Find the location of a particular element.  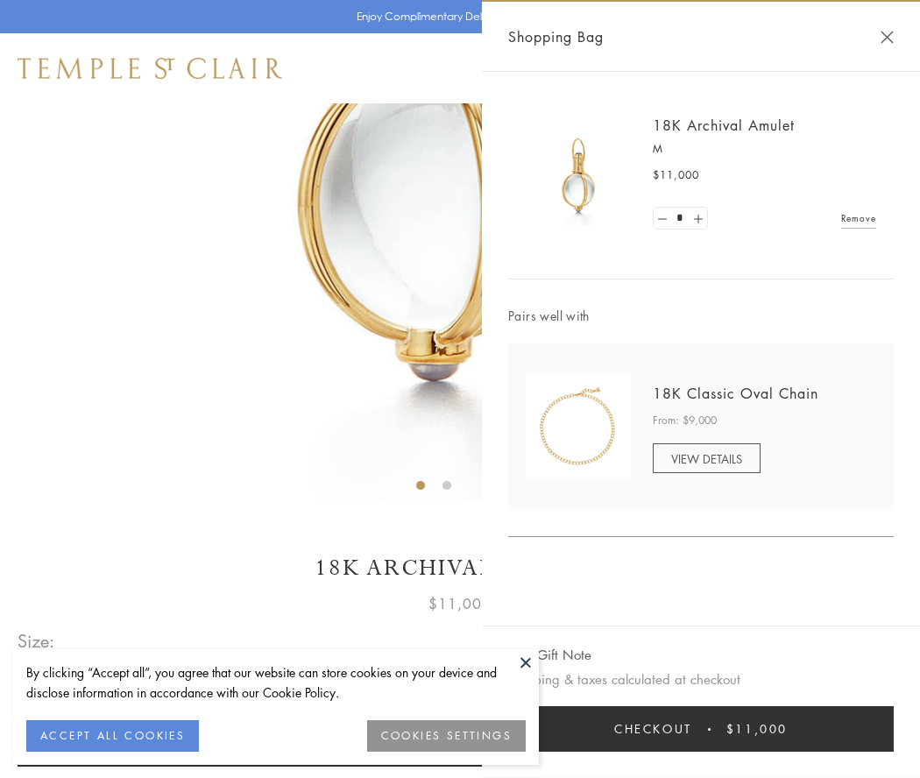

img: N88865-OV18 is located at coordinates (579, 427).